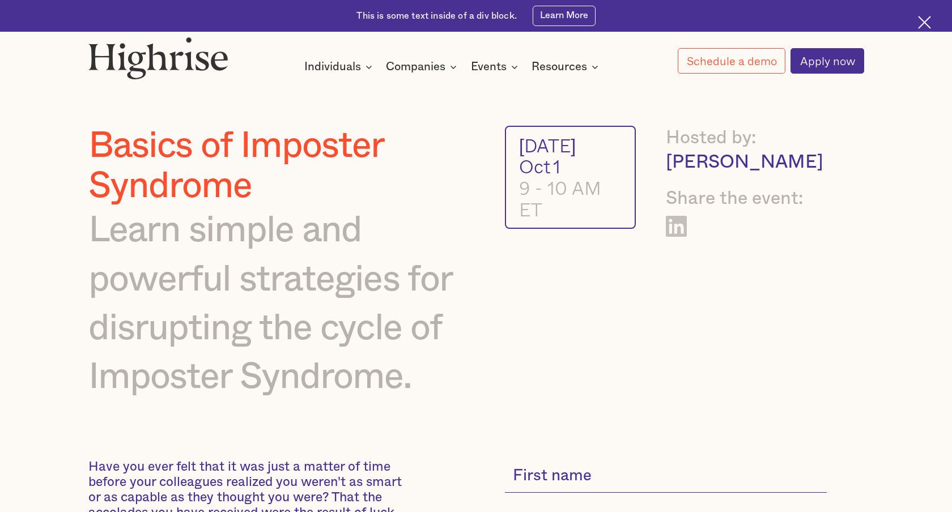 The image size is (952, 512). What do you see at coordinates (556, 167) in the screenshot?
I see `div: 1` at bounding box center [556, 167].